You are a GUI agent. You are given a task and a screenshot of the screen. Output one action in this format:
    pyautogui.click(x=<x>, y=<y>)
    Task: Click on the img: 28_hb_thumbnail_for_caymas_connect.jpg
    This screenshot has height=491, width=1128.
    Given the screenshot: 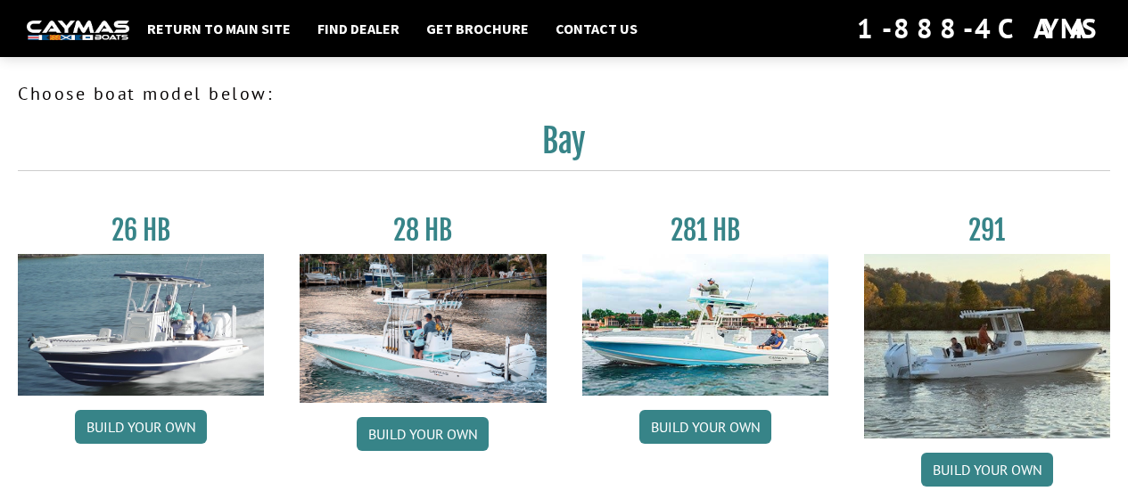 What is the action you would take?
    pyautogui.click(x=423, y=328)
    